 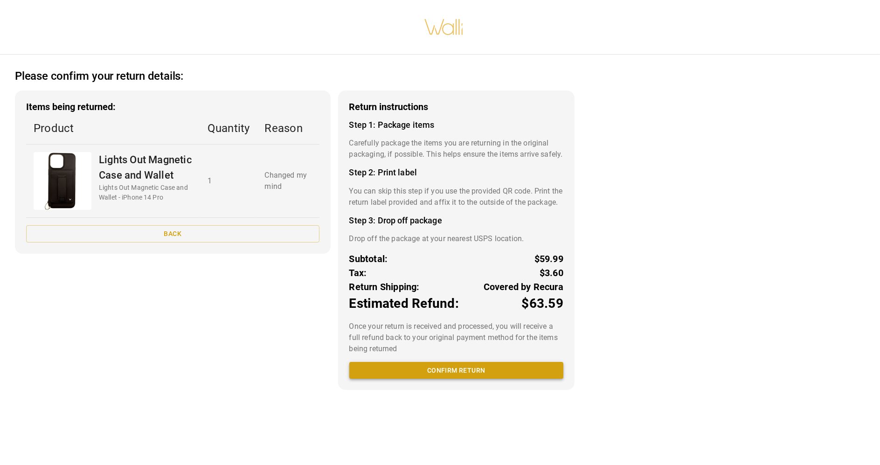 What do you see at coordinates (288, 181) in the screenshot?
I see `p: Changed my mind` at bounding box center [288, 181].